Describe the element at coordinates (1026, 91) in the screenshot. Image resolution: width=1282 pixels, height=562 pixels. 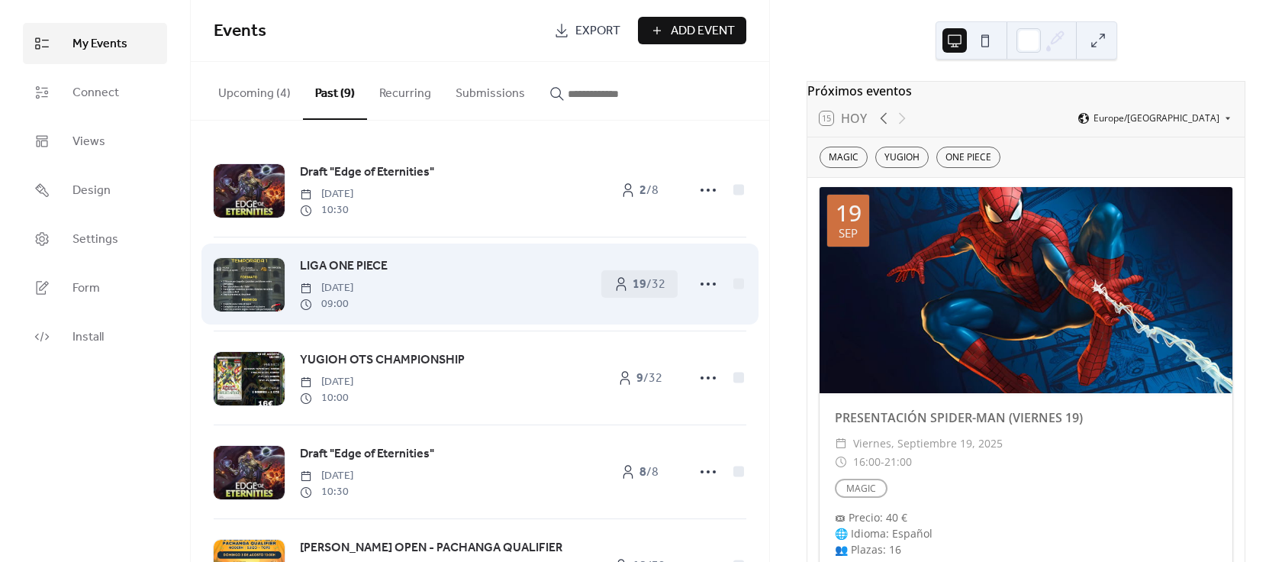
I see `div: Próximos eventos` at that location.